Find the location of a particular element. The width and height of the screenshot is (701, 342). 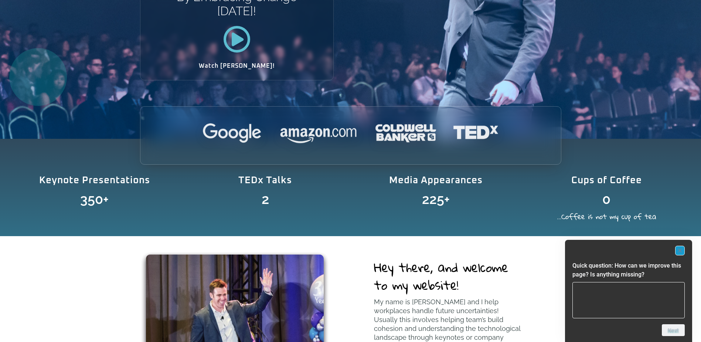

div: TEDx Talks is located at coordinates (265, 180).